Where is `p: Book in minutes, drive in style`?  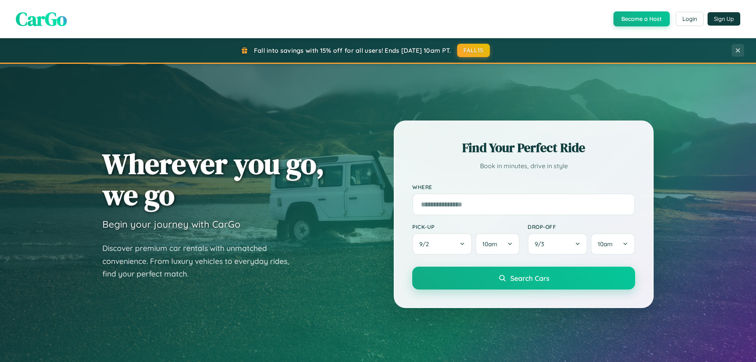
p: Book in minutes, drive in style is located at coordinates (524, 166).